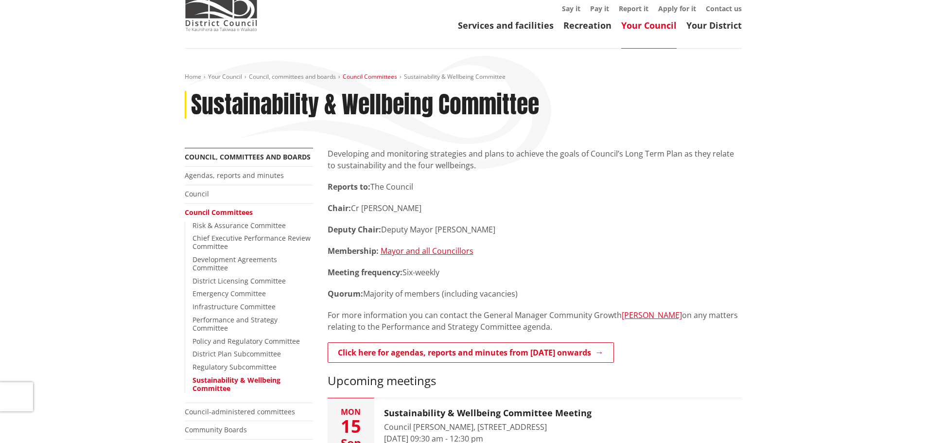 The image size is (926, 443). Describe the element at coordinates (677, 8) in the screenshot. I see `a: Apply for it` at that location.